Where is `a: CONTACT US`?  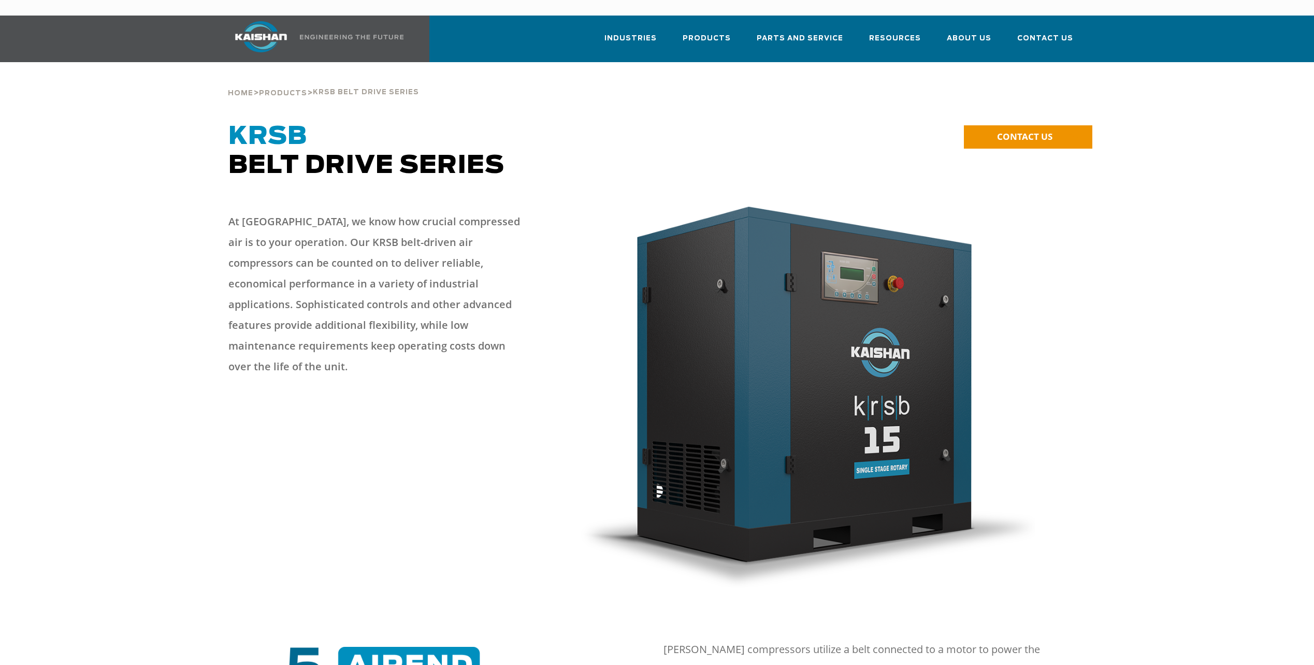
a: CONTACT US is located at coordinates (1028, 137).